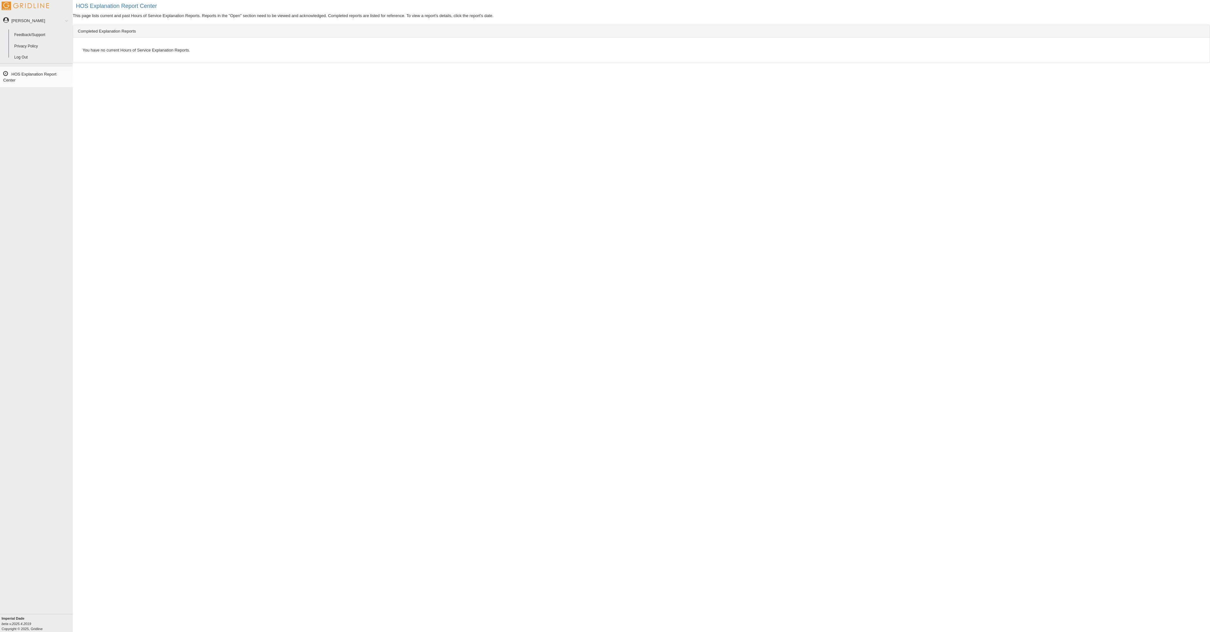  Describe the element at coordinates (42, 35) in the screenshot. I see `a: Feedback/Support` at that location.